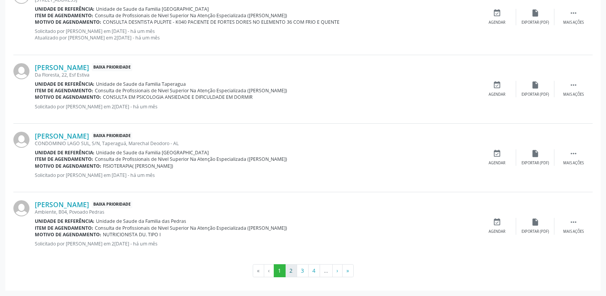 This screenshot has height=296, width=606. What do you see at coordinates (221, 22) in the screenshot?
I see `span: CONSULTA DESNTISTA PULPITE - K040 PACIENTE DE FORTES DORES NO ELEMENTO 36 COM FRIO E QUENTE` at bounding box center [221, 22].